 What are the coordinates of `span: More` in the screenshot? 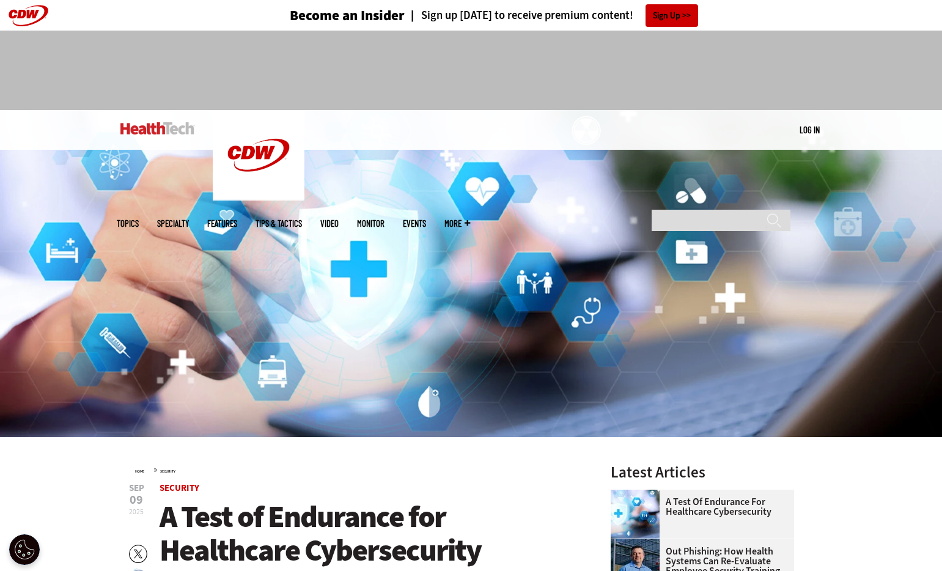 It's located at (457, 223).